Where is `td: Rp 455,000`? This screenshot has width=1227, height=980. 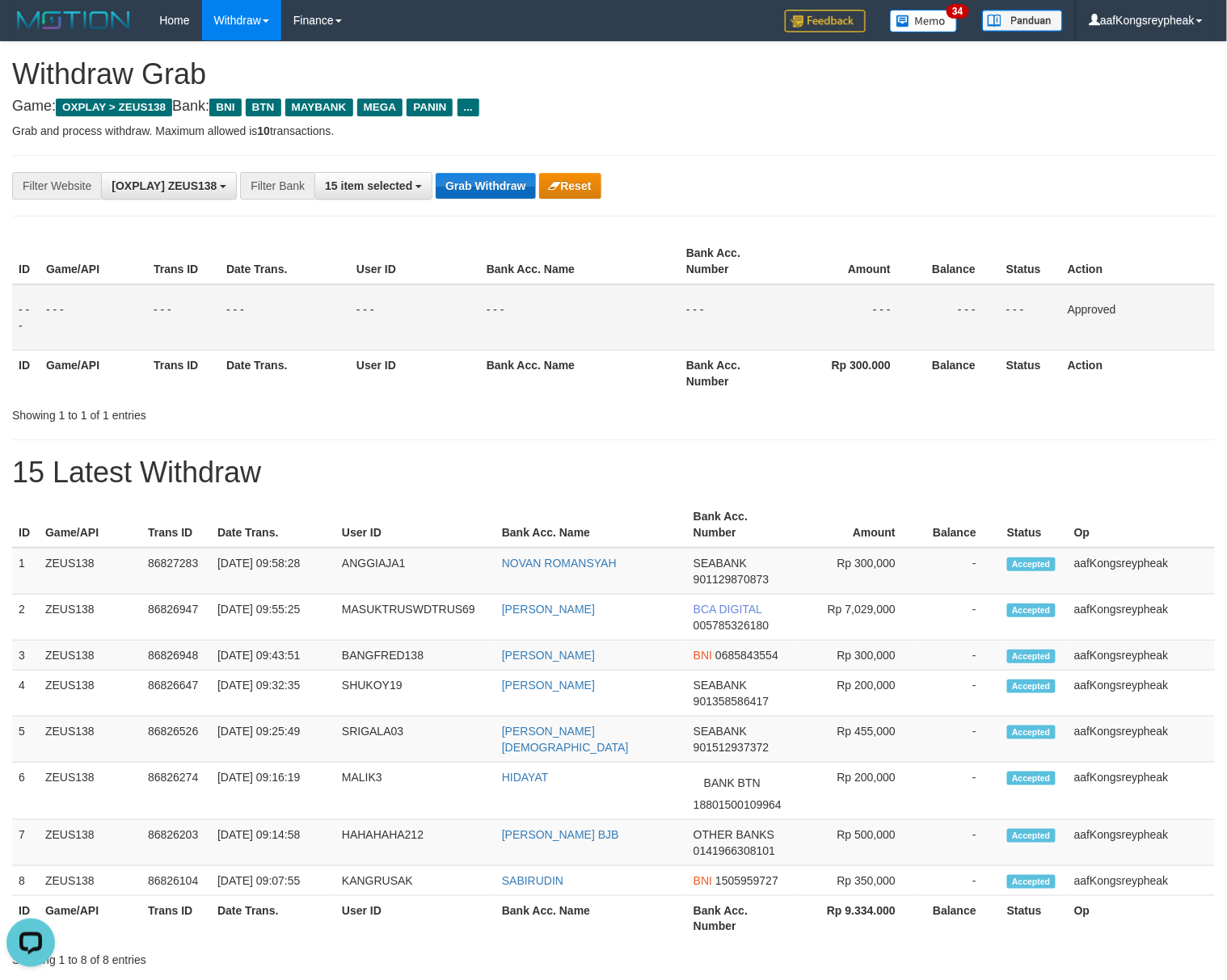
td: Rp 455,000 is located at coordinates (858, 740).